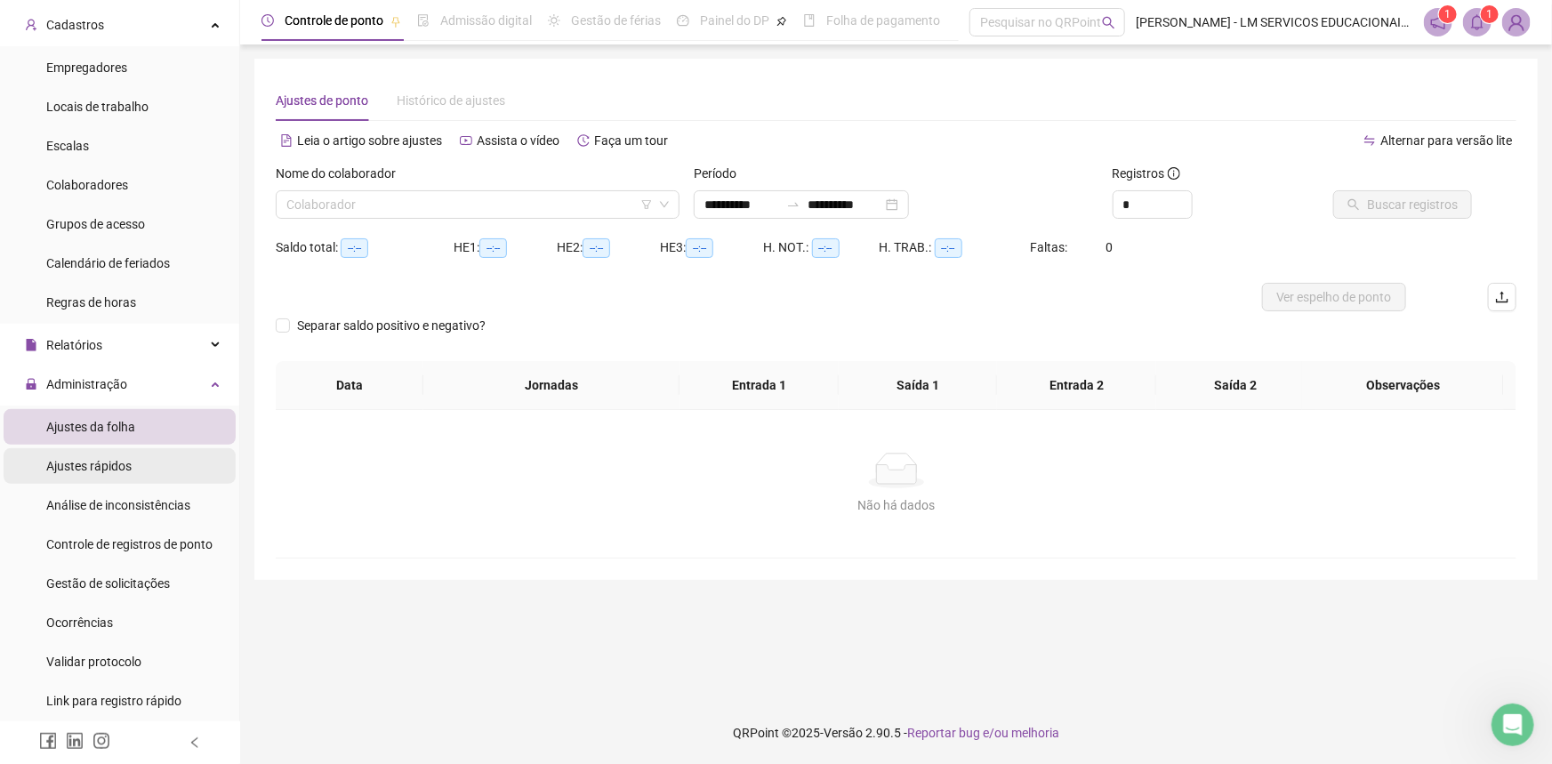  I want to click on div: H. TRAB.:, so click(955, 247).